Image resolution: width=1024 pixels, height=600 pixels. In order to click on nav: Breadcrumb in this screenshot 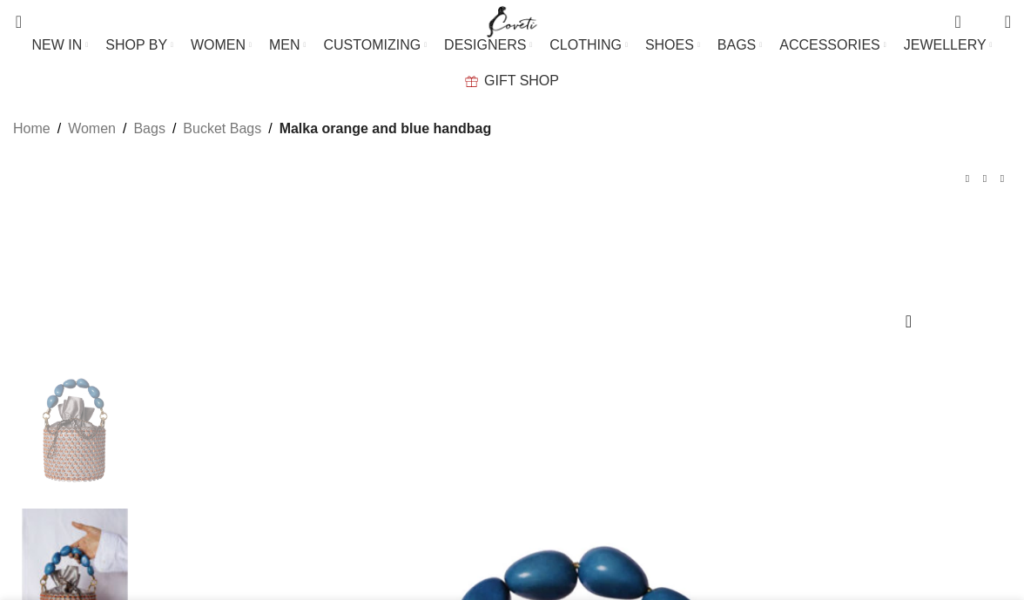, I will do `click(252, 129)`.